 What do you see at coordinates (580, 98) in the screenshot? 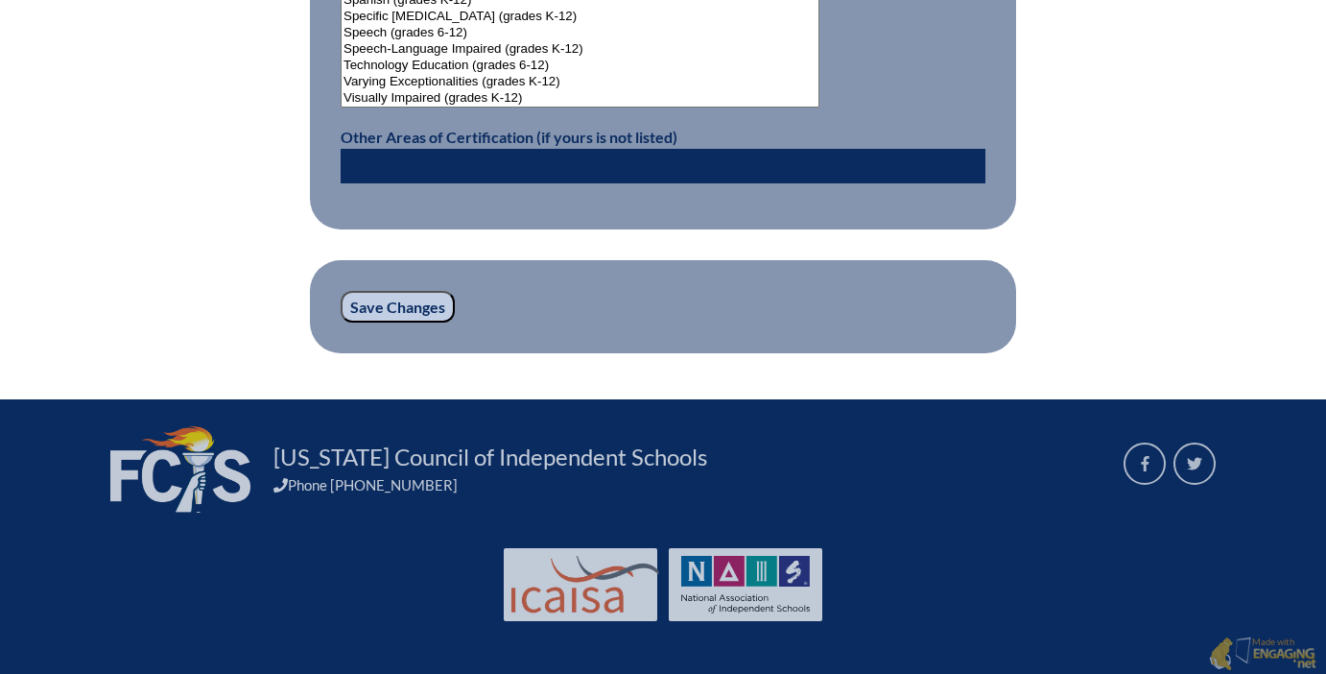
I see `option: Visually Impaired (grades K-12)` at bounding box center [580, 98].